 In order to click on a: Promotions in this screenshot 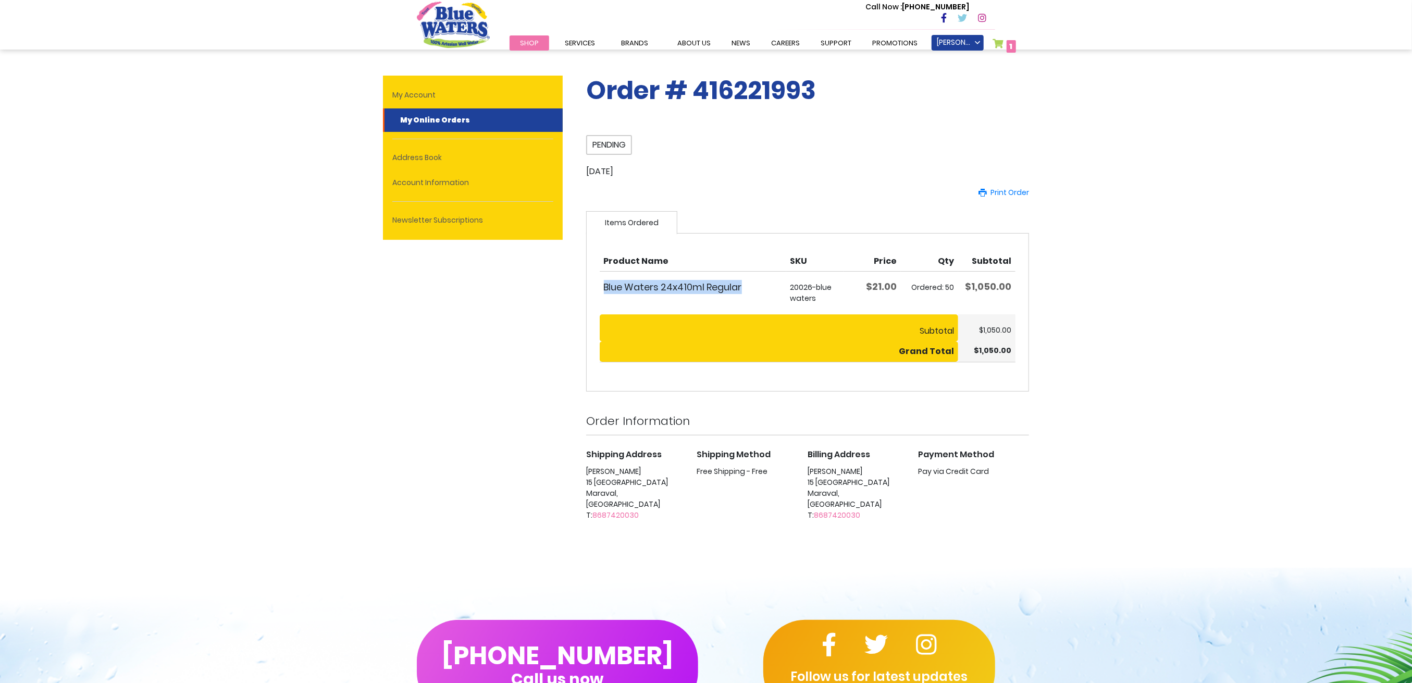, I will do `click(895, 43)`.